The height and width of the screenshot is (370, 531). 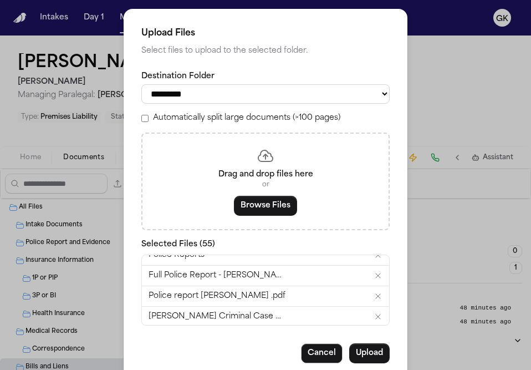 What do you see at coordinates (266, 77) in the screenshot?
I see `label: Destination Folder` at bounding box center [266, 77].